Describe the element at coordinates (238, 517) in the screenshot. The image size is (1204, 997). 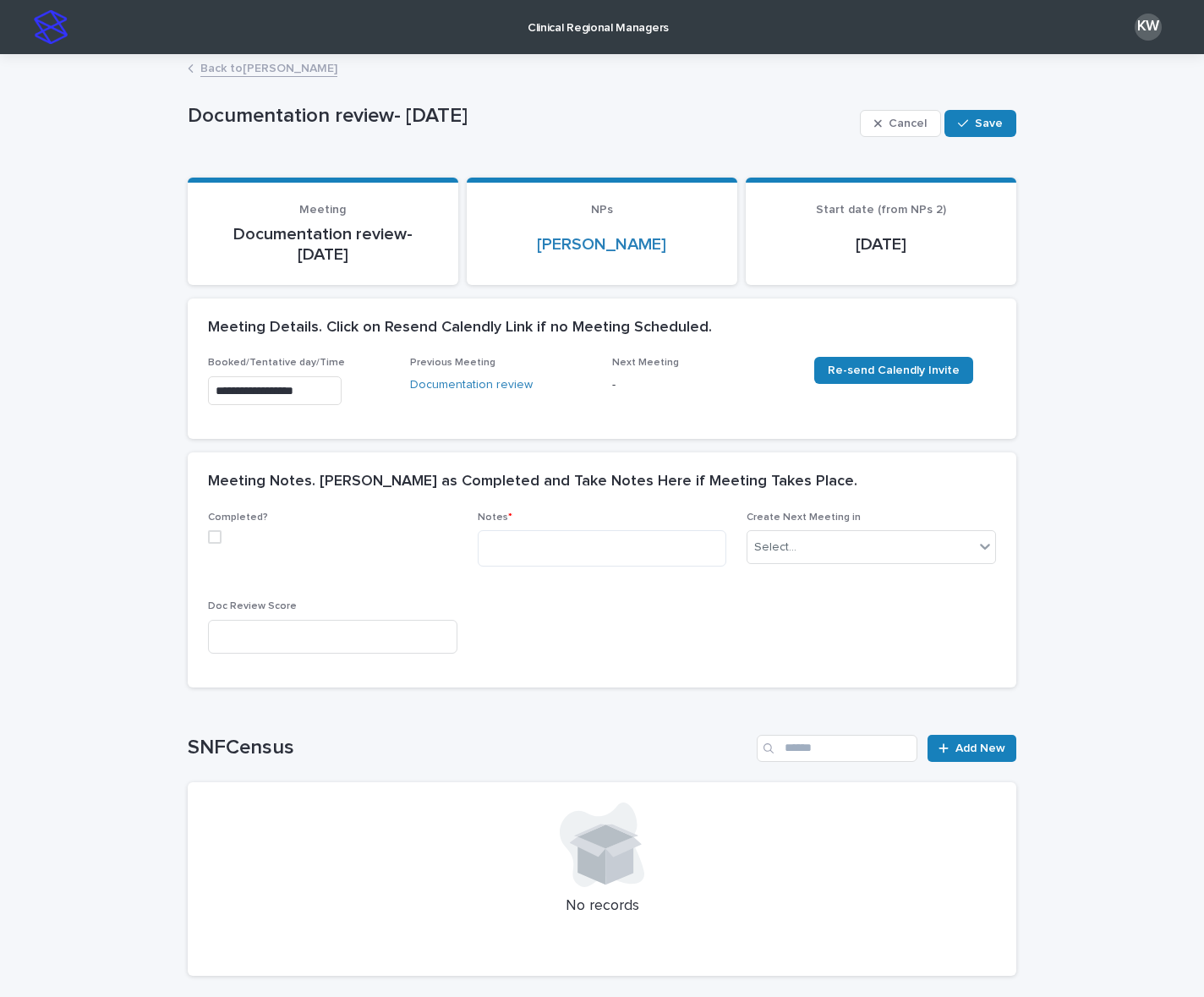
I see `span: Completed?` at that location.